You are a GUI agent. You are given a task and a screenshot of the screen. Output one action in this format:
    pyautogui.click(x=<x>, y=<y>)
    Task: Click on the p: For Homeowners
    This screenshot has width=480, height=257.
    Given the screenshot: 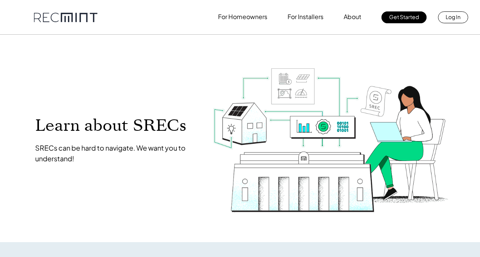 What is the action you would take?
    pyautogui.click(x=243, y=17)
    